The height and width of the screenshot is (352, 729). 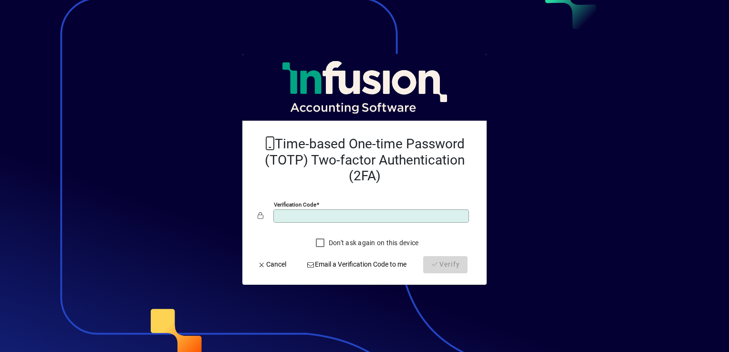 I want to click on label: Don't ask again on this device, so click(x=373, y=243).